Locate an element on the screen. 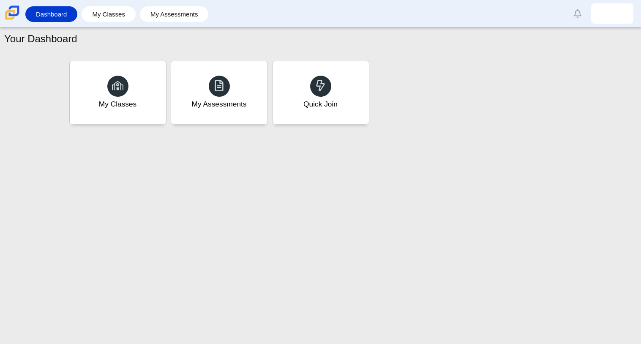  img: antonyun.jones.Tobwm2 is located at coordinates (612, 14).